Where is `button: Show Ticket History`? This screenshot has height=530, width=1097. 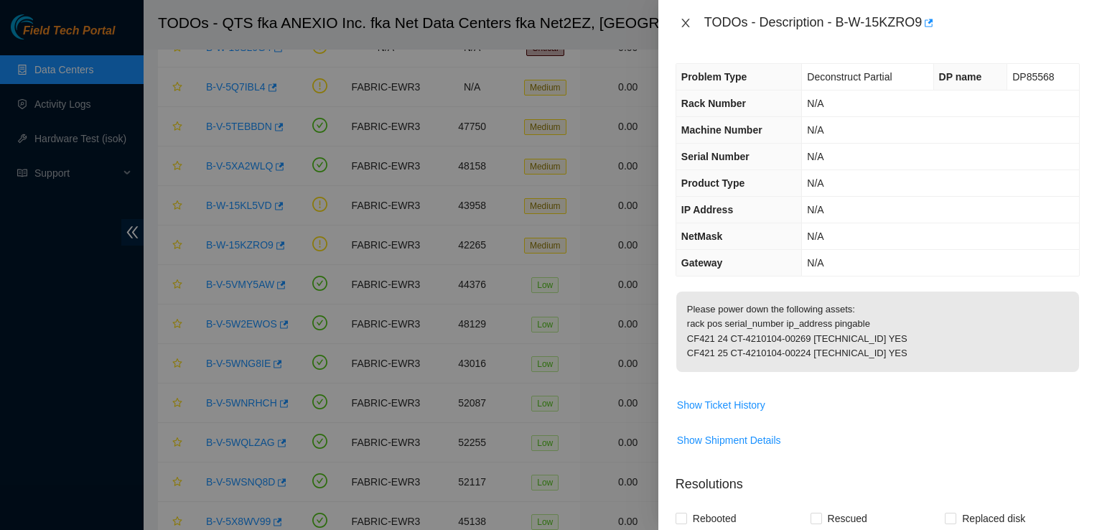 button: Show Ticket History is located at coordinates (721, 405).